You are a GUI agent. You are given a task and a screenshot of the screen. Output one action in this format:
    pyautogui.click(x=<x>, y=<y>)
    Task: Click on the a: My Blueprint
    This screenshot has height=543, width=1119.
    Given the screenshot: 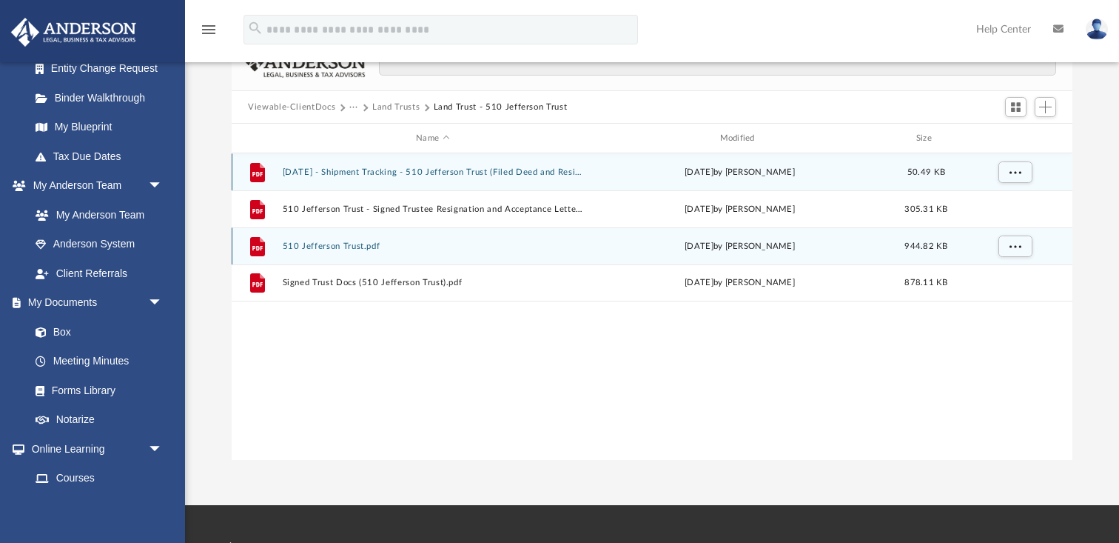 What is the action you would take?
    pyautogui.click(x=99, y=127)
    